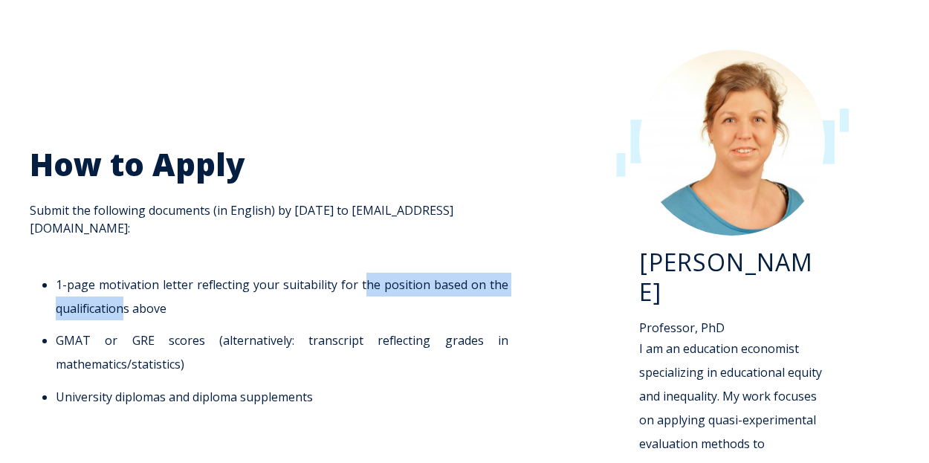 Image resolution: width=929 pixels, height=463 pixels. I want to click on h2: How to Apply, so click(273, 164).